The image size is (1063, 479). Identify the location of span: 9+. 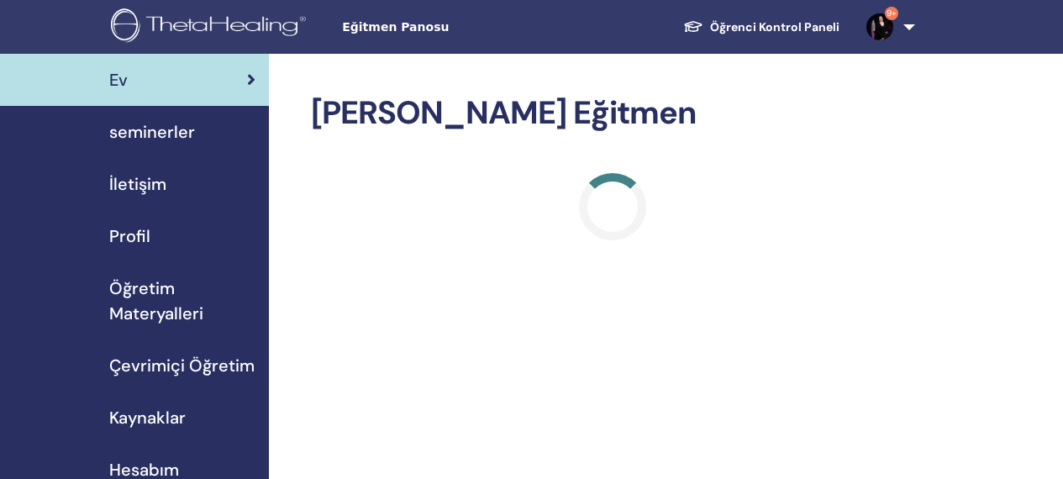
(892, 13).